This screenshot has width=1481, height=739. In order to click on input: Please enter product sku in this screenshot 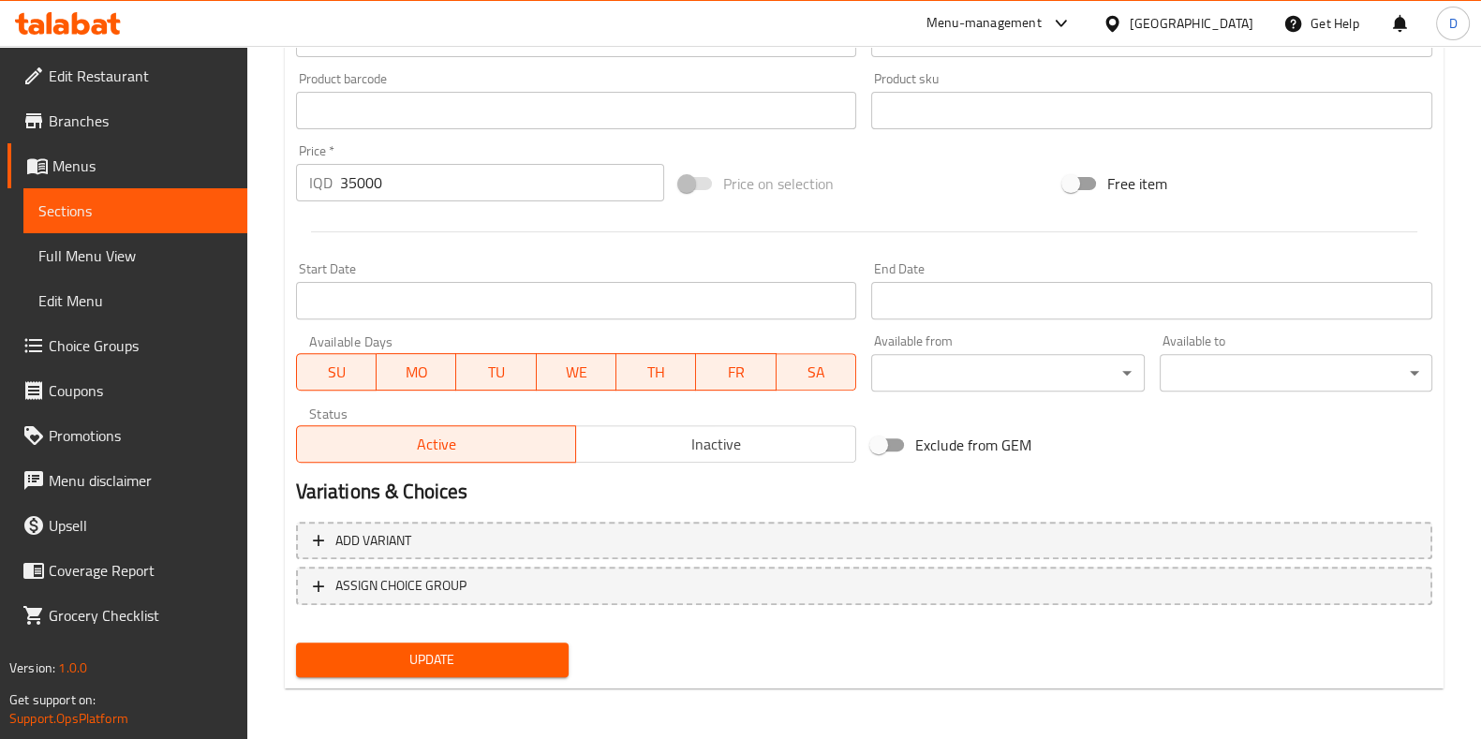, I will do `click(1152, 111)`.